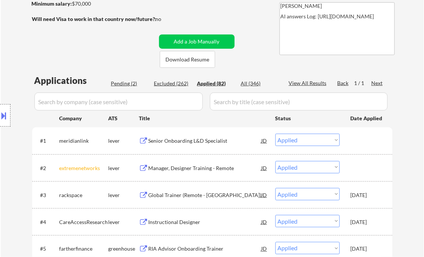  Describe the element at coordinates (94, 19) in the screenshot. I see `strong: Will need Visa to work in that country now/future?:` at that location.